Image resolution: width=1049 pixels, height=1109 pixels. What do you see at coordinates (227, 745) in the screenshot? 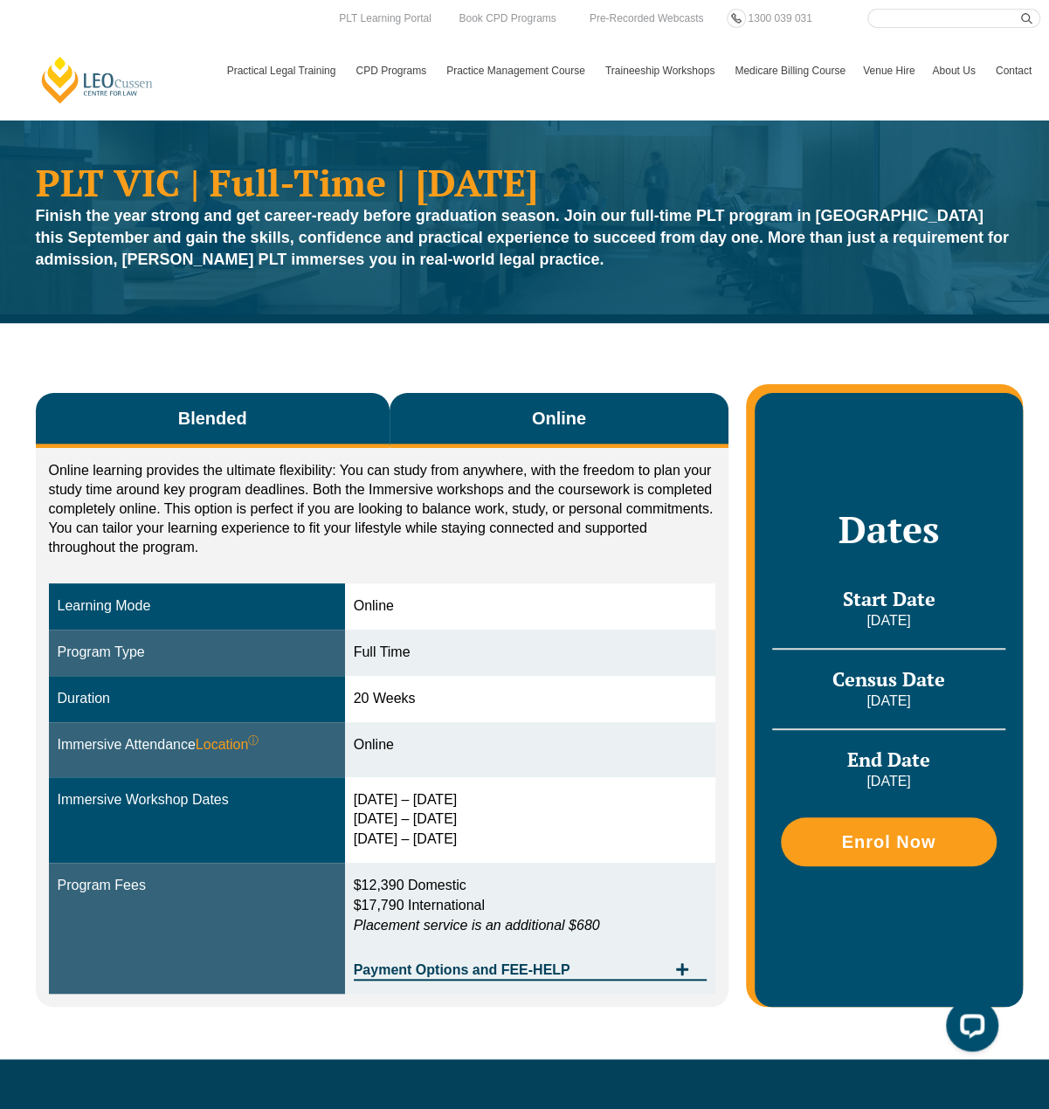
I see `span: Location` at bounding box center [227, 745].